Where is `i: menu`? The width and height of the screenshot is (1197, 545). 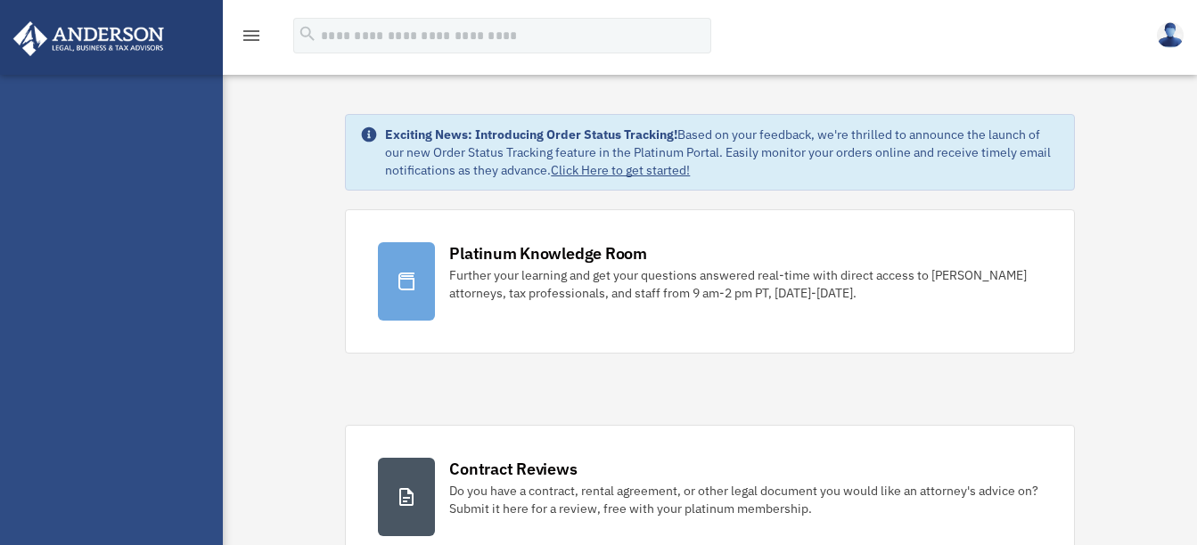 i: menu is located at coordinates (251, 36).